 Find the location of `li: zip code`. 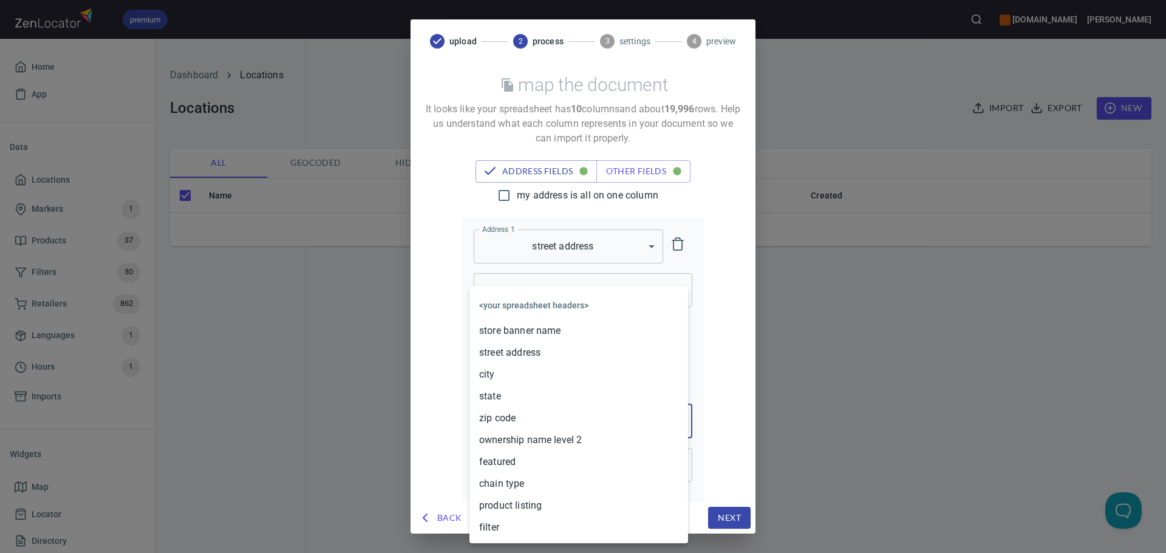

li: zip code is located at coordinates (579, 419).